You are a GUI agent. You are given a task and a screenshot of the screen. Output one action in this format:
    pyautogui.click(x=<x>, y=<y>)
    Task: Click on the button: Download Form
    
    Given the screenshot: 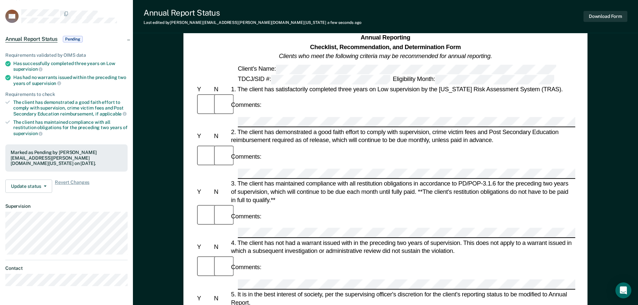 What is the action you would take?
    pyautogui.click(x=605, y=16)
    